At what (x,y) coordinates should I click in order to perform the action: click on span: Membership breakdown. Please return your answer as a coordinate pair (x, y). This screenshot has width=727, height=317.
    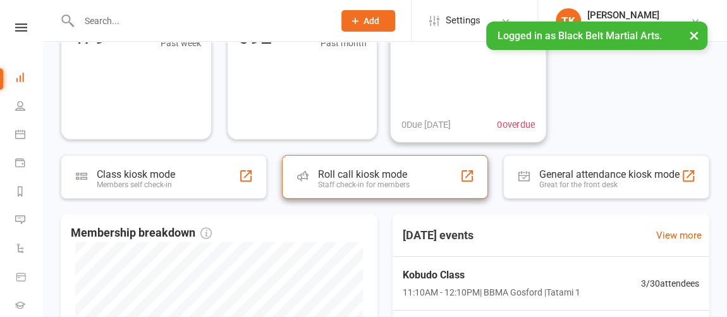
    Looking at the image, I should click on (141, 233).